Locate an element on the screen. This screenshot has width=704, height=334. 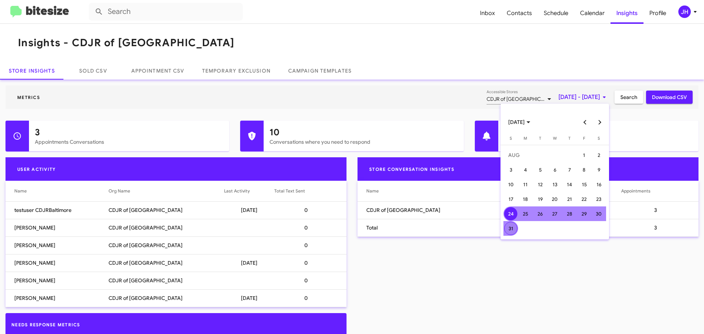
td: August 27, 2025 is located at coordinates (554, 214).